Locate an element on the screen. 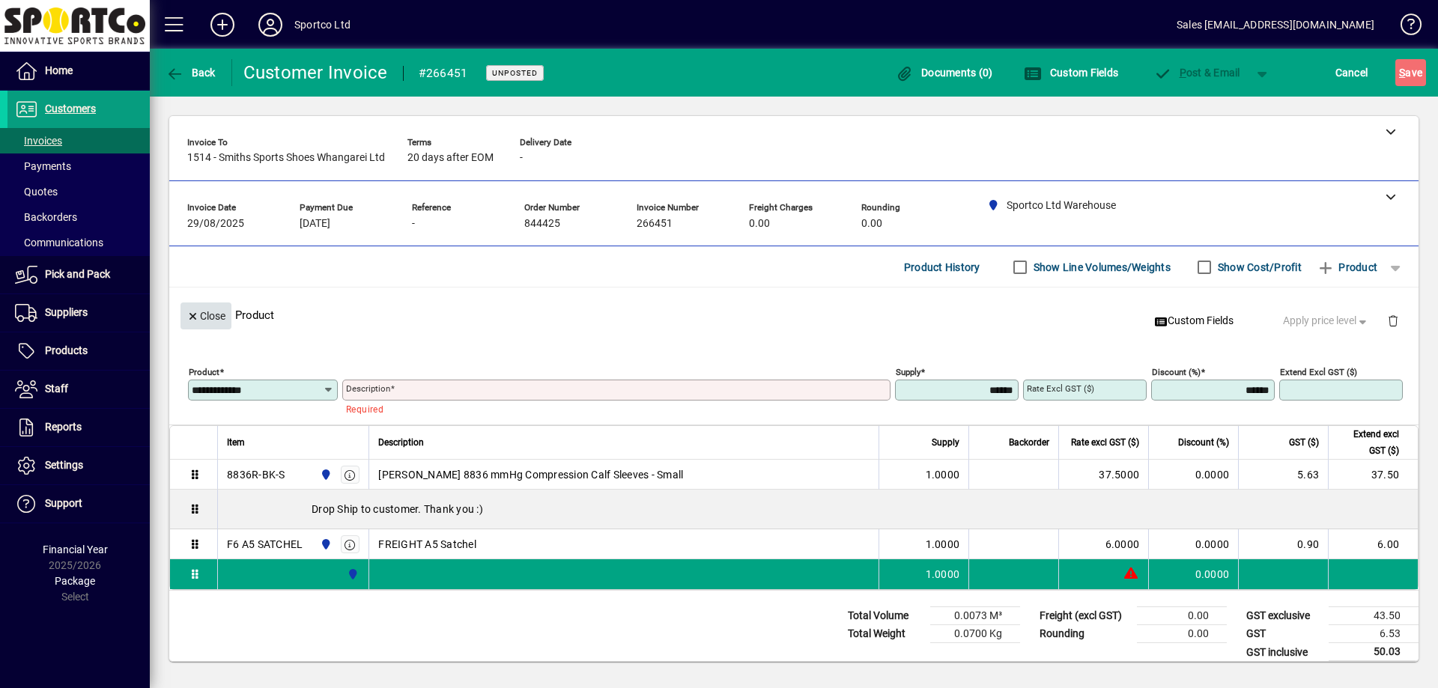 The height and width of the screenshot is (688, 1438). span: ost & Email is located at coordinates (1197, 73).